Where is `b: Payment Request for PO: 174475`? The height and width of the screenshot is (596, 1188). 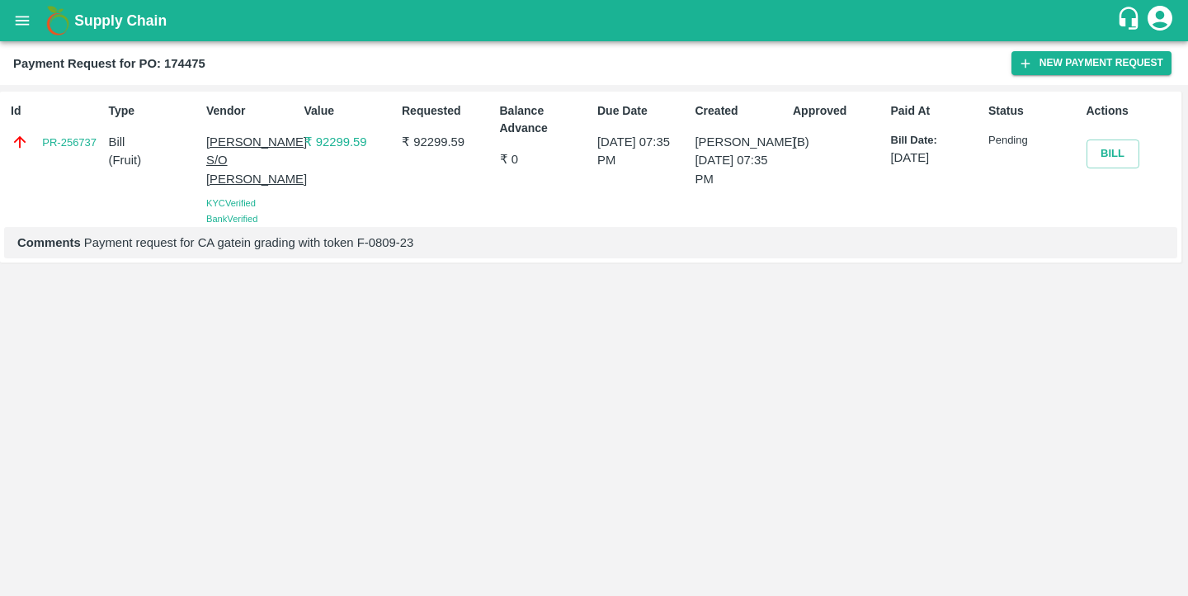 b: Payment Request for PO: 174475 is located at coordinates (109, 64).